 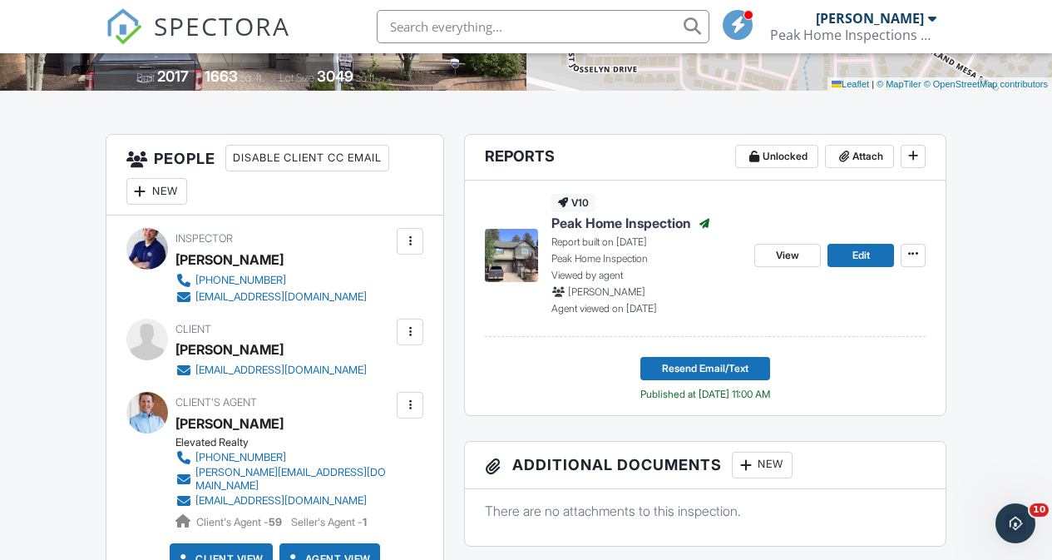 I want to click on div: 1663, so click(x=221, y=76).